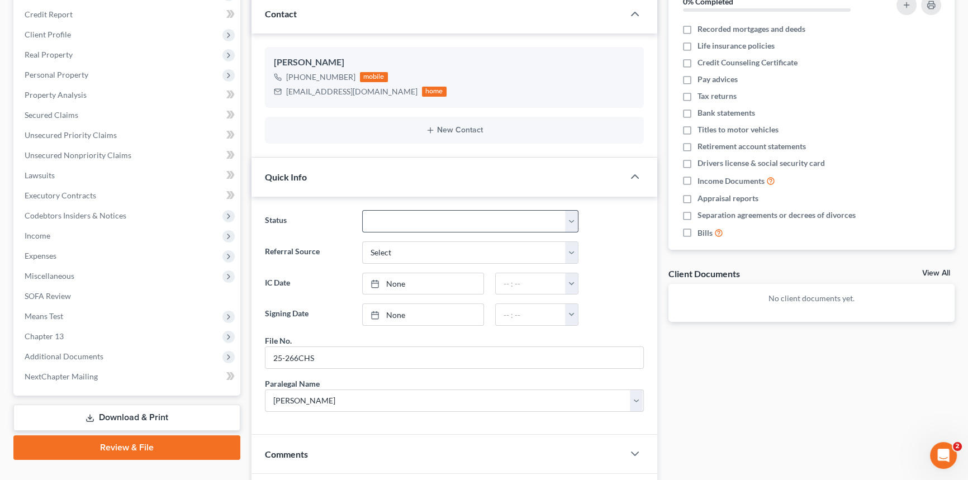  Describe the element at coordinates (44, 336) in the screenshot. I see `span: Chapter 13` at that location.